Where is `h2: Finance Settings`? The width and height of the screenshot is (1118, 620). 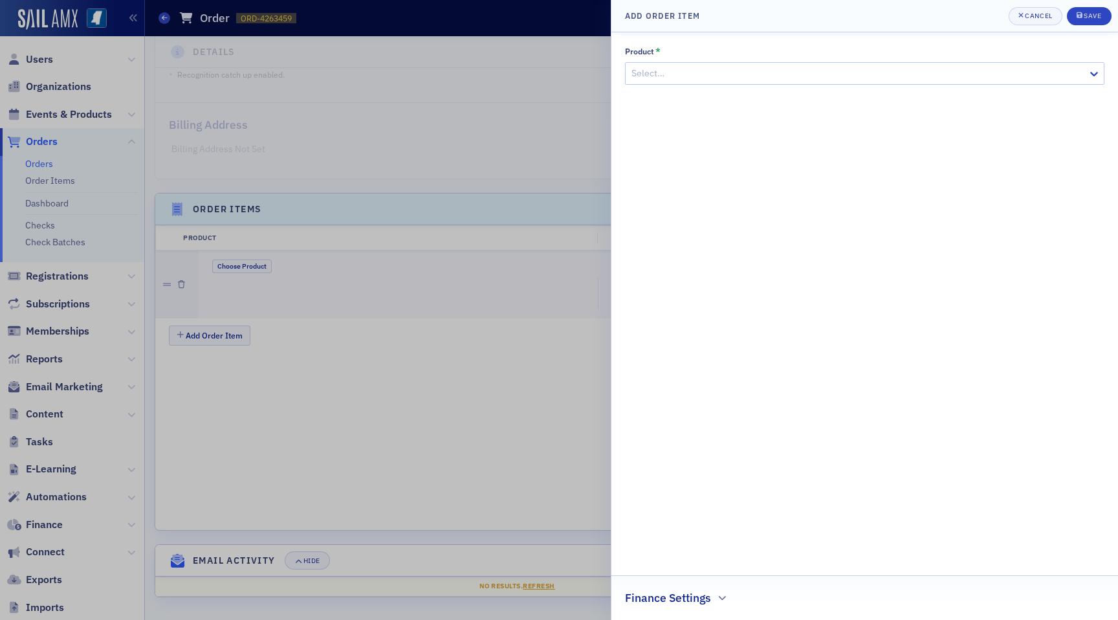 h2: Finance Settings is located at coordinates (668, 598).